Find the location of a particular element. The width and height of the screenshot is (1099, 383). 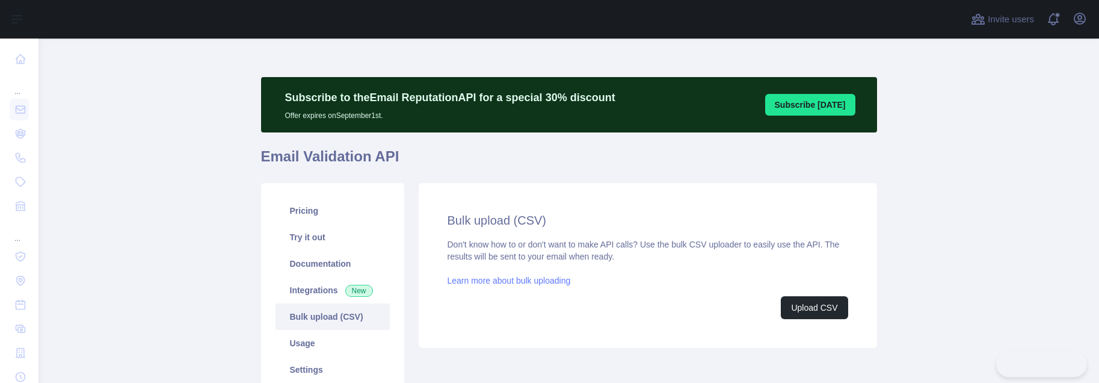

a: Documentation is located at coordinates (333, 264).